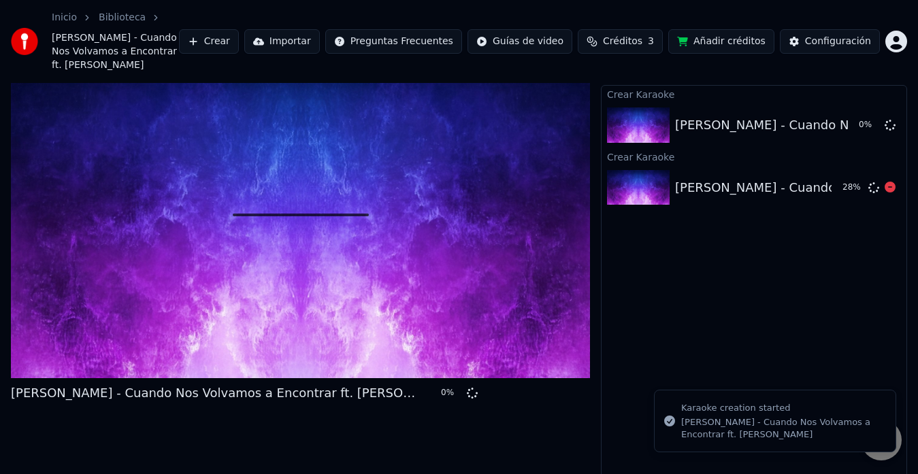 The image size is (918, 474). I want to click on button: Guías de video, so click(520, 42).